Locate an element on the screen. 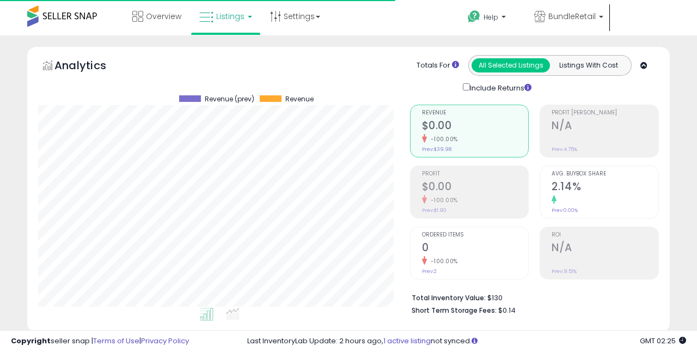 Image resolution: width=697 pixels, height=352 pixels. b: Short Term Storage Fees: is located at coordinates (454, 310).